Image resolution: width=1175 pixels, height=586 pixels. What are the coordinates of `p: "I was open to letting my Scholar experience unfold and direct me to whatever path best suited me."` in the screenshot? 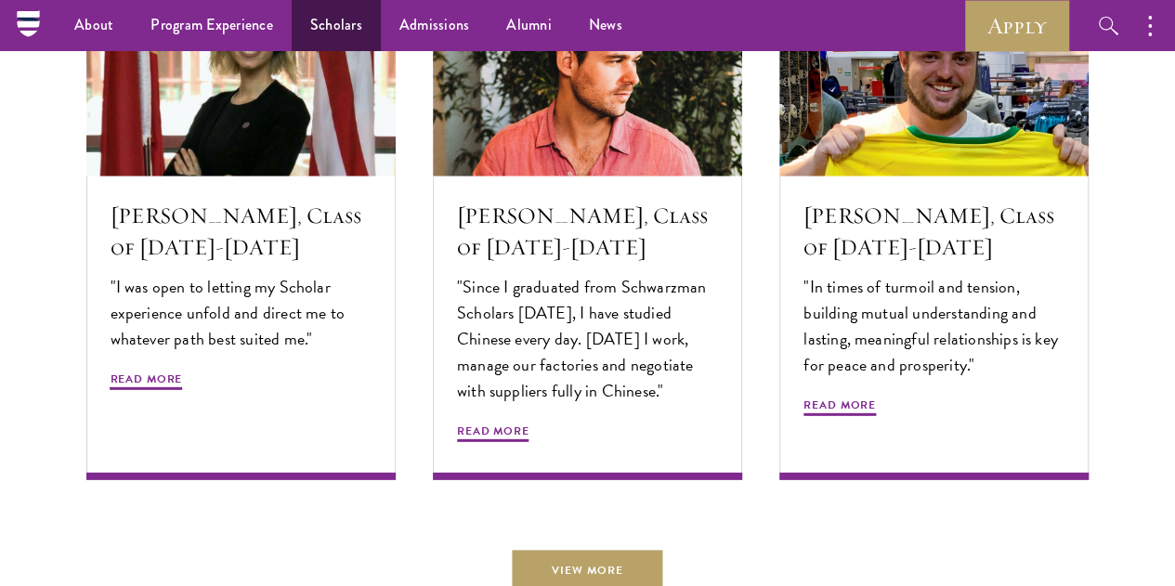 It's located at (241, 313).